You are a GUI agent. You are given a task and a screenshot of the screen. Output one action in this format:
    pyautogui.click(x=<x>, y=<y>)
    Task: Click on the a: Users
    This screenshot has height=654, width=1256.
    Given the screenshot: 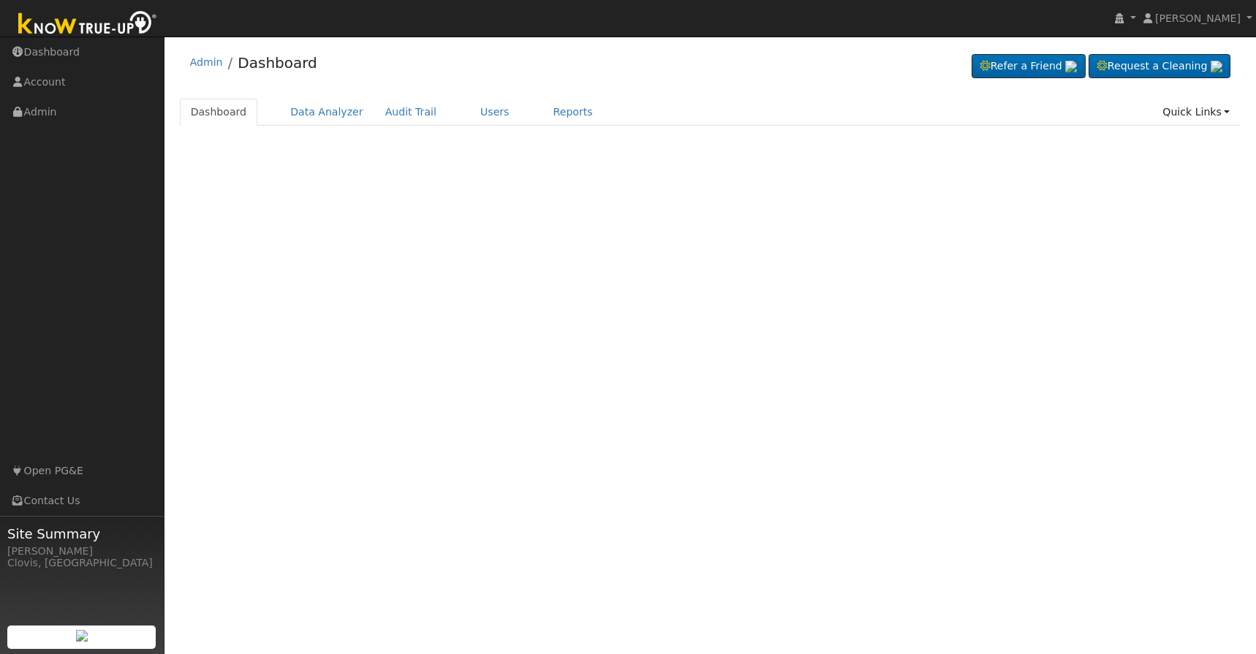 What is the action you would take?
    pyautogui.click(x=495, y=112)
    